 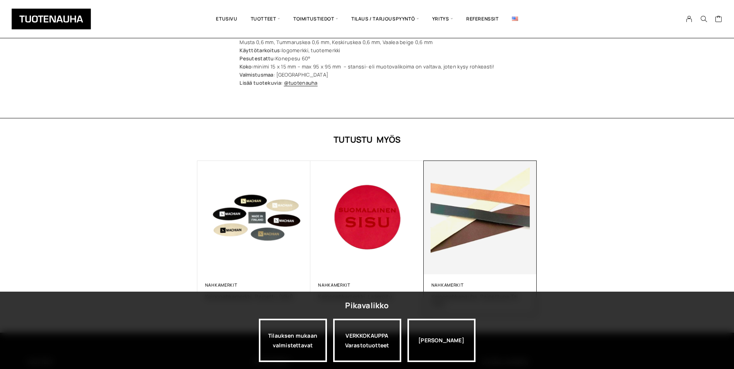 I want to click on img: Tuotenauha Oy, so click(x=51, y=19).